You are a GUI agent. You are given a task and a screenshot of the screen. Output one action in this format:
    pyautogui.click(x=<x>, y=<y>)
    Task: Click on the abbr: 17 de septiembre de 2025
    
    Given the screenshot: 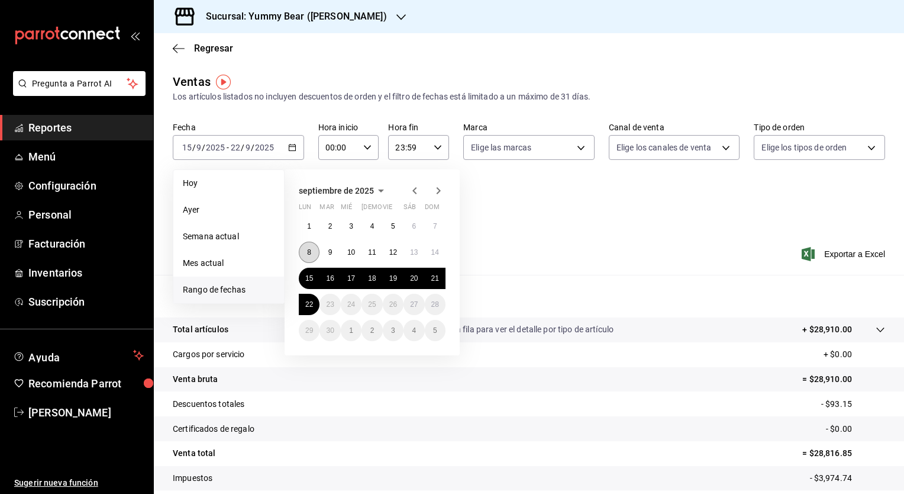 What is the action you would take?
    pyautogui.click(x=351, y=278)
    